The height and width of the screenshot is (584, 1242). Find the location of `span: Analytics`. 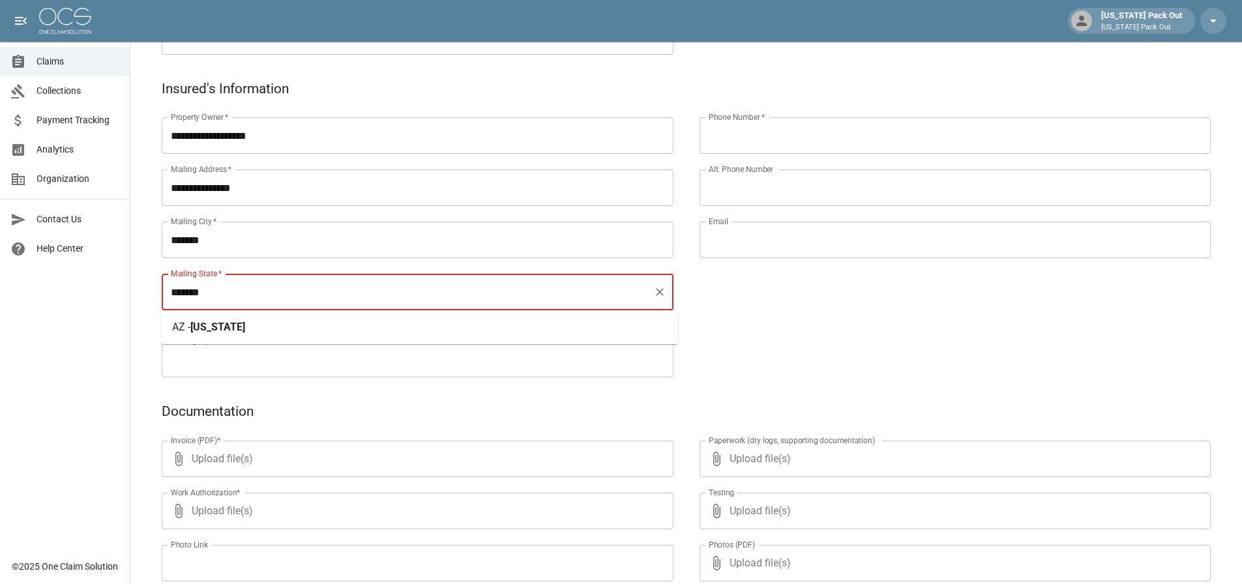

span: Analytics is located at coordinates (78, 149).